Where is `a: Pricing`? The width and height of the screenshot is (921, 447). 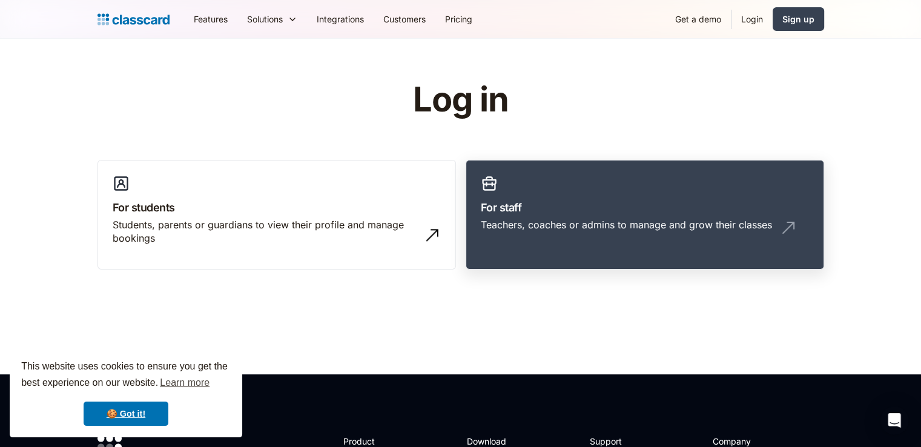
a: Pricing is located at coordinates (458, 19).